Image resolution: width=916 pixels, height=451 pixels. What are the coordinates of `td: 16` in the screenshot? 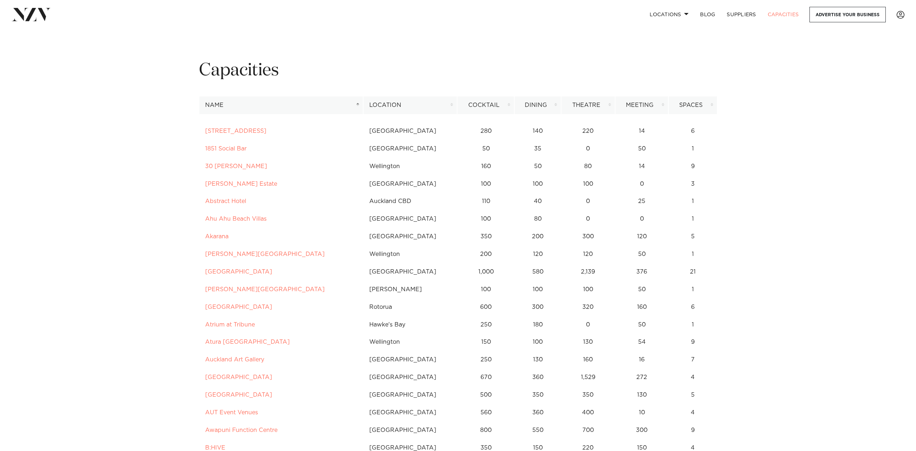 It's located at (642, 360).